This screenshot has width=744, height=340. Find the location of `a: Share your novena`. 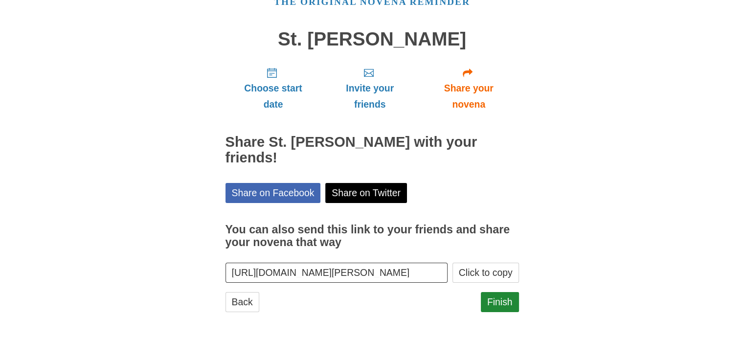

a: Share your novena is located at coordinates (469, 88).